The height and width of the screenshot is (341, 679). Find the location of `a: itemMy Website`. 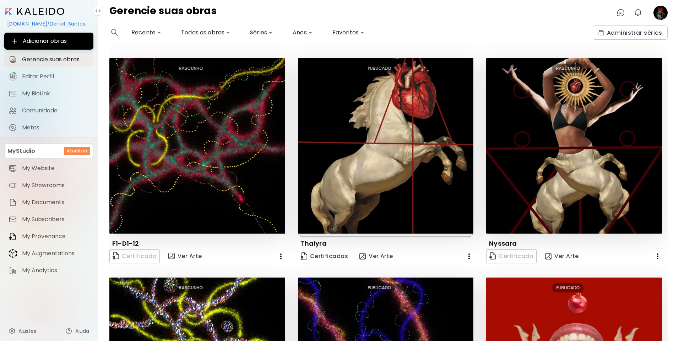

a: itemMy Website is located at coordinates (49, 169).